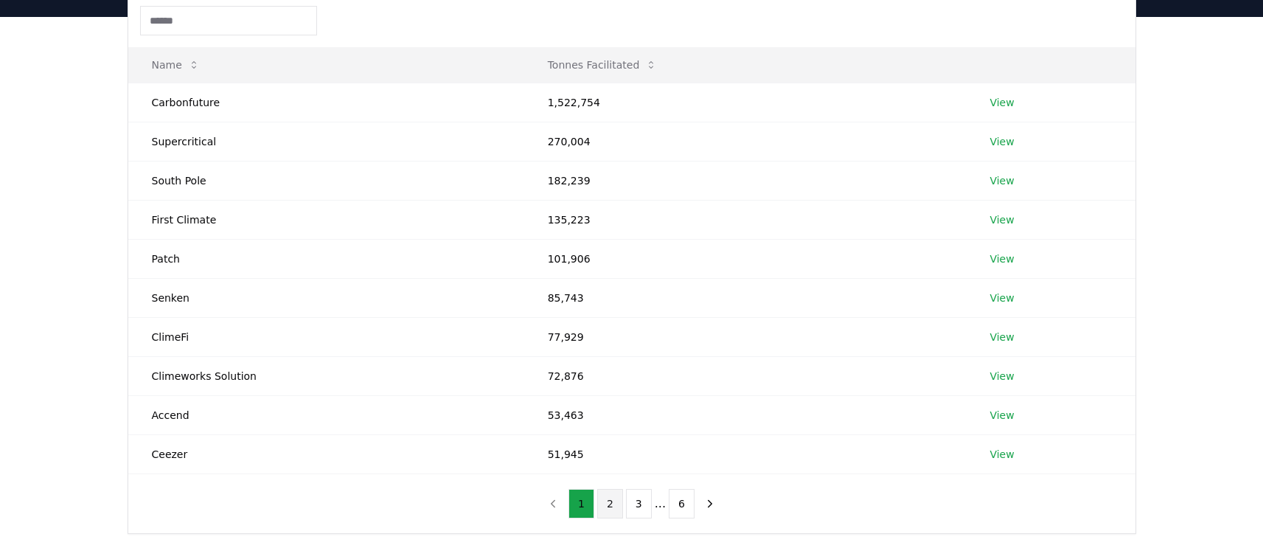  Describe the element at coordinates (326, 219) in the screenshot. I see `td: First Climate` at that location.